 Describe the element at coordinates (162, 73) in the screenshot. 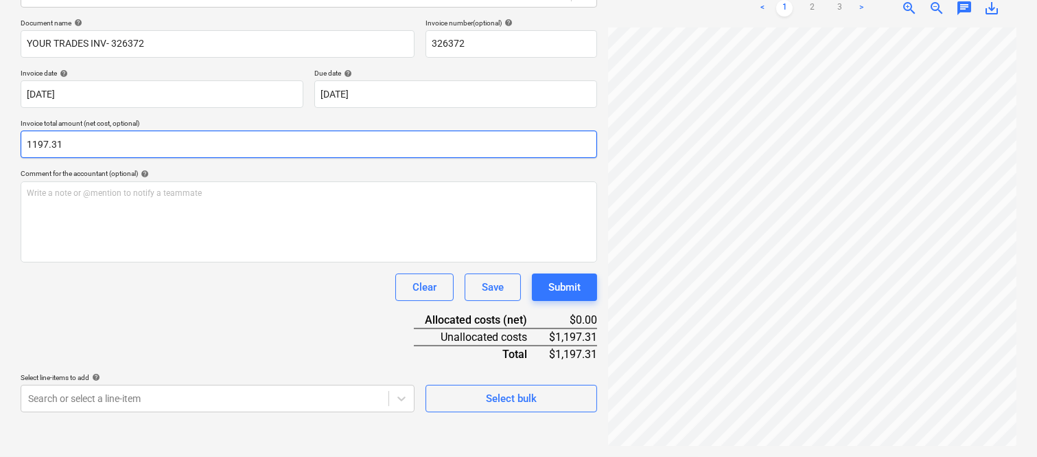

I see `div: Invoice date` at that location.